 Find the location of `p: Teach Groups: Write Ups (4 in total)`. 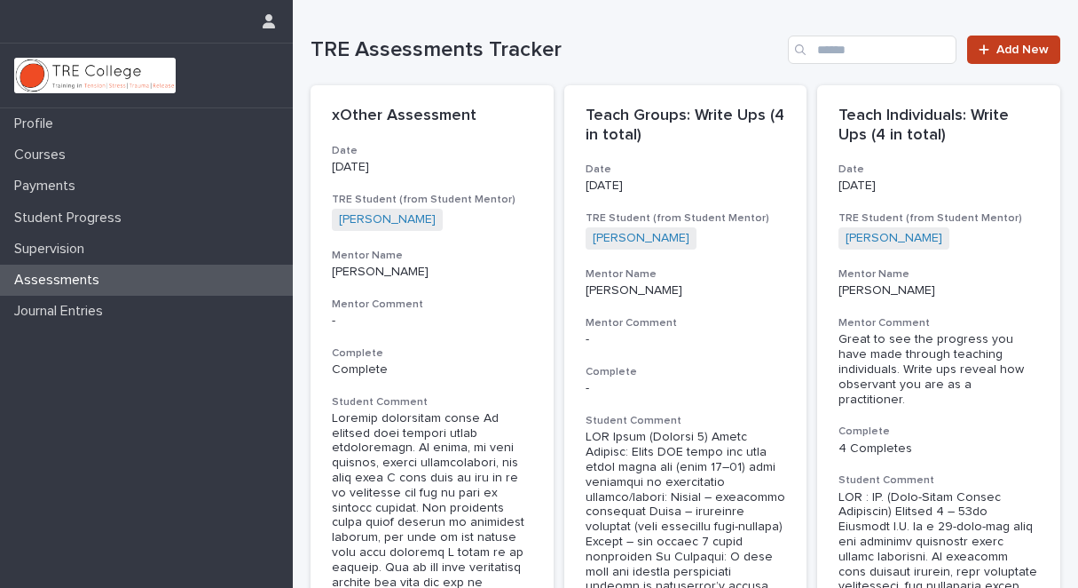

p: Teach Groups: Write Ups (4 in total) is located at coordinates (686, 125).